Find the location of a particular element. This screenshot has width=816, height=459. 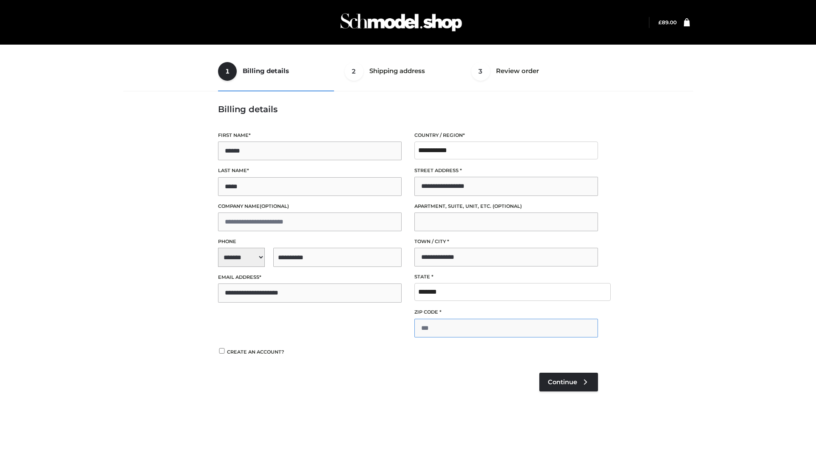

bdi: 89.00 is located at coordinates (667, 22).